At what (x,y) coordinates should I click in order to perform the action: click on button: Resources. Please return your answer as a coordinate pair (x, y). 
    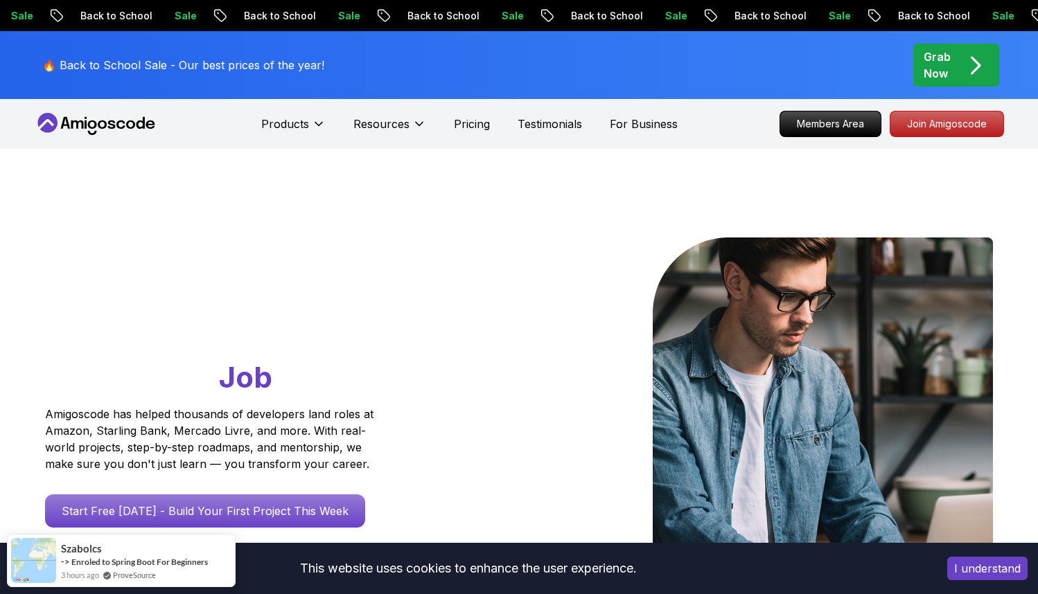
    Looking at the image, I should click on (389, 130).